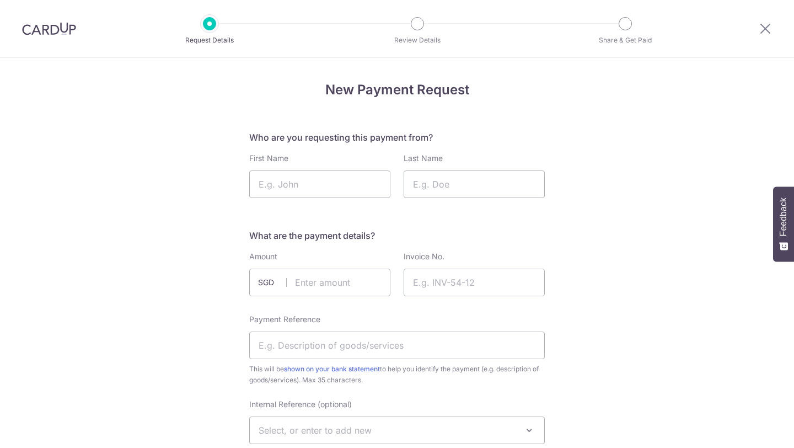 The height and width of the screenshot is (448, 794). I want to click on label: Payment Reference, so click(284, 319).